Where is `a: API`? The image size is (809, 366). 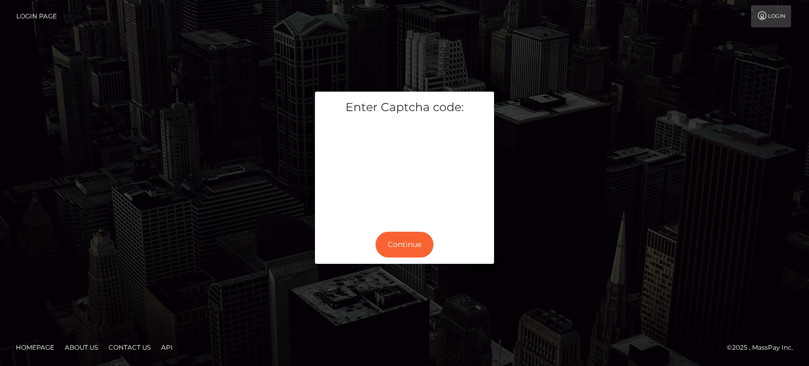
a: API is located at coordinates (167, 347).